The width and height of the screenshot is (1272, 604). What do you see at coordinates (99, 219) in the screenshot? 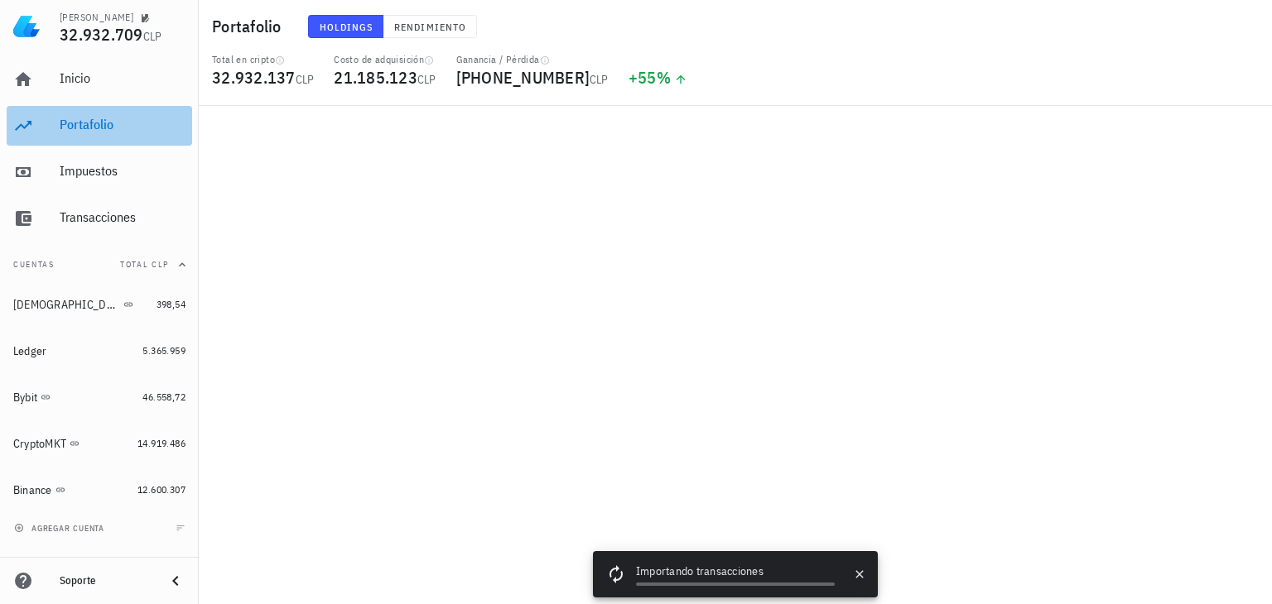
I see `a: Transacciones` at bounding box center [99, 219].